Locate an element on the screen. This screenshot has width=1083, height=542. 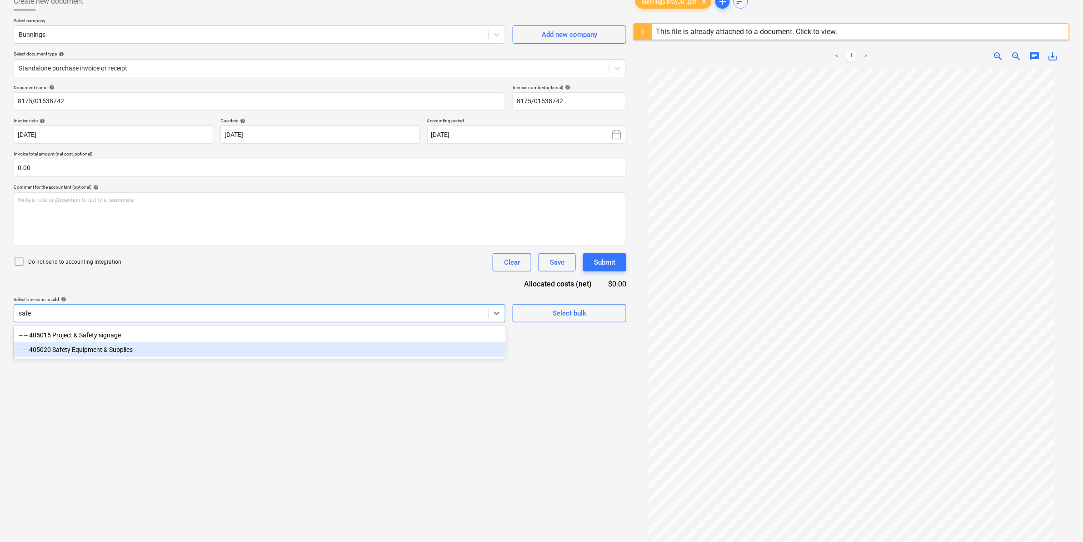
input: Invoice total amount (net cost, optional) is located at coordinates (320, 168).